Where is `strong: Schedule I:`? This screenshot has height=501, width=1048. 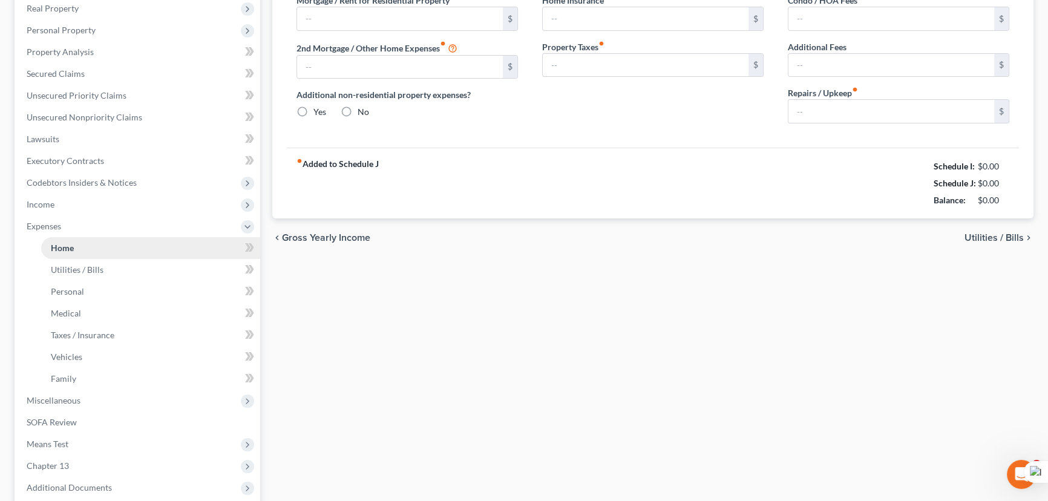
strong: Schedule I: is located at coordinates (954, 166).